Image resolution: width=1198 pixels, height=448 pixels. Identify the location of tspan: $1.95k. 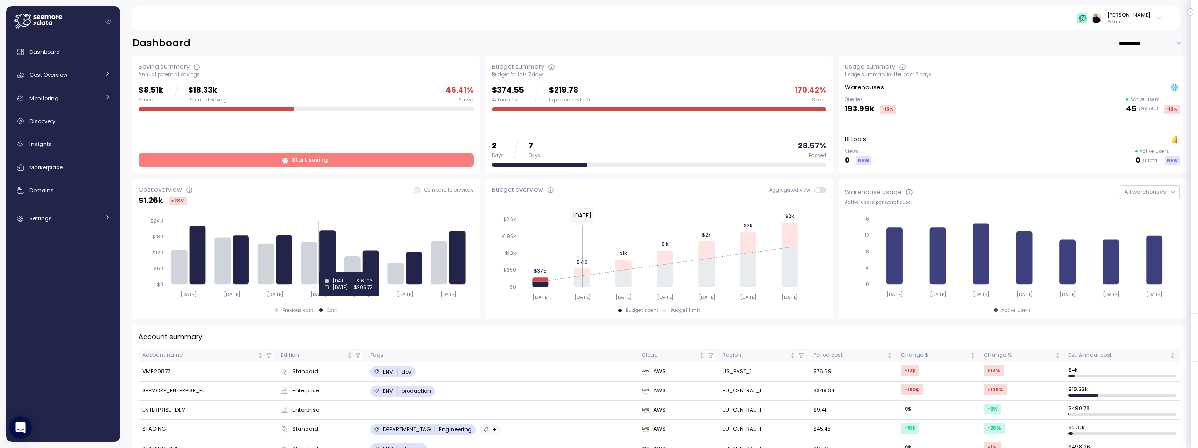
(508, 236).